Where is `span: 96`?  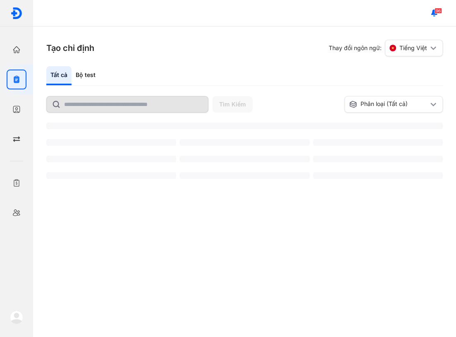
span: 96 is located at coordinates (438, 11).